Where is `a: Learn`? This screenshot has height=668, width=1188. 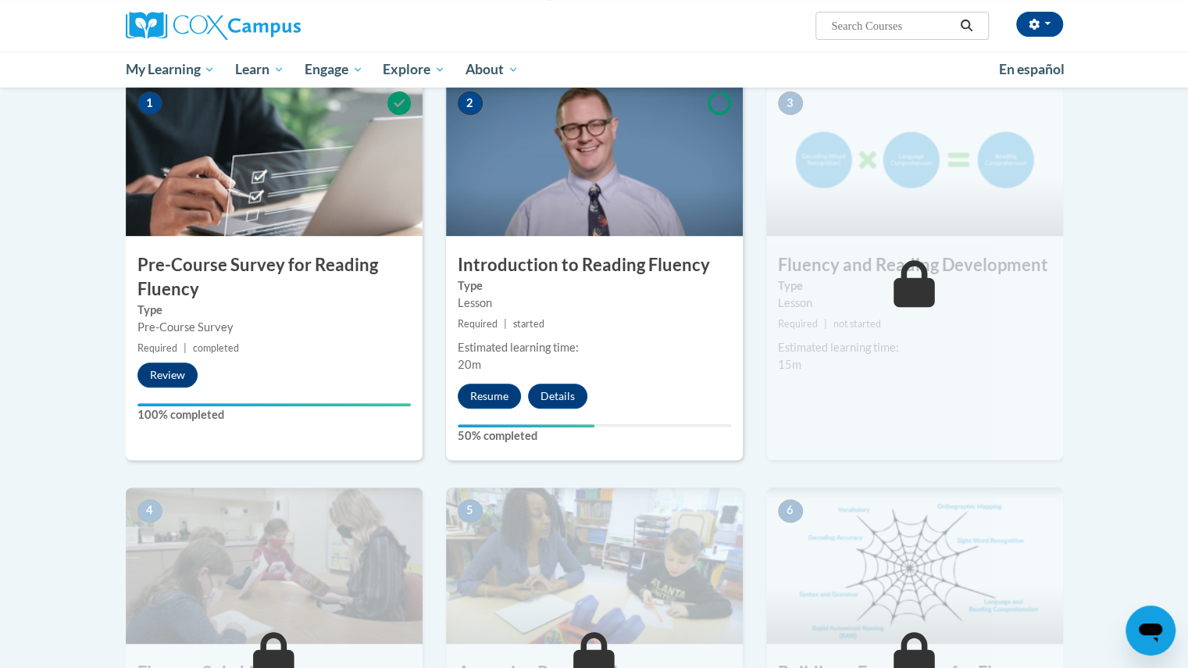
a: Learn is located at coordinates (259, 70).